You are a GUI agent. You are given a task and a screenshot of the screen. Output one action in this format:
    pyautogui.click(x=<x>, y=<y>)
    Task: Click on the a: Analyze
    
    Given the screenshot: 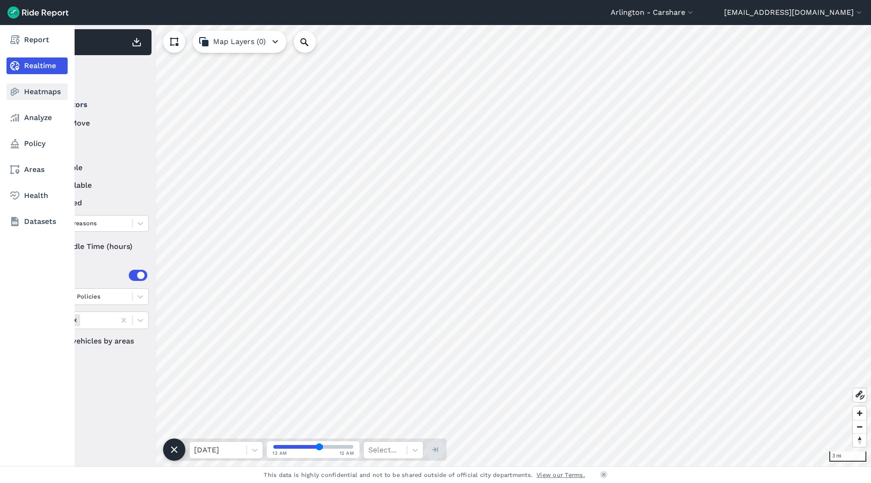 What is the action you would take?
    pyautogui.click(x=37, y=118)
    